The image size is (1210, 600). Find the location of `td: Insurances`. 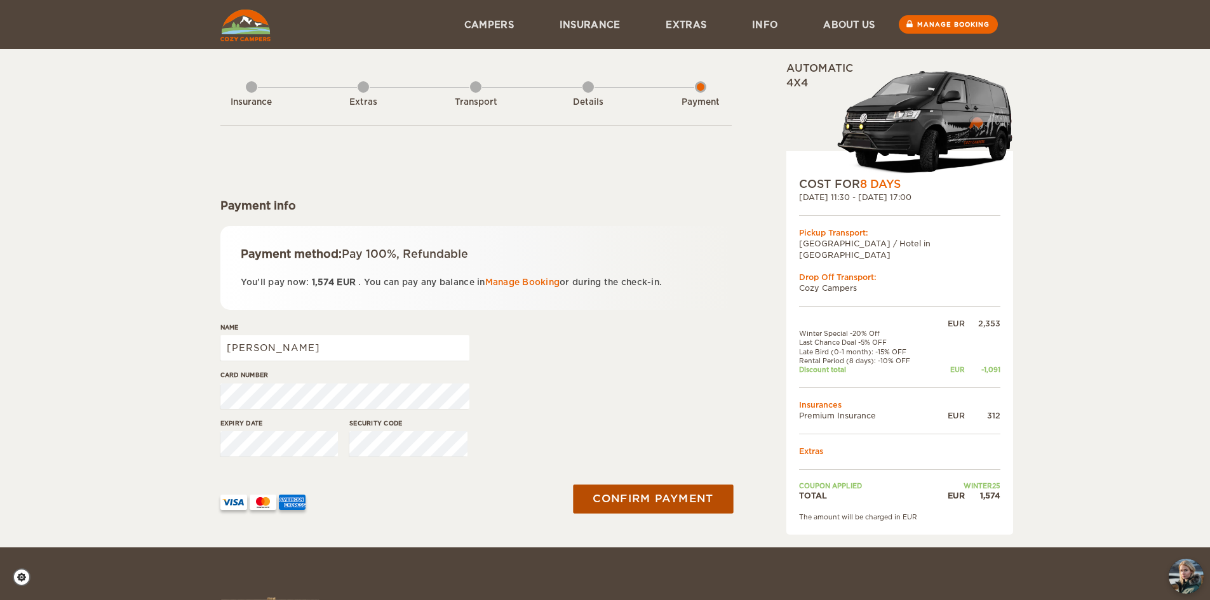

td: Insurances is located at coordinates (899, 404).